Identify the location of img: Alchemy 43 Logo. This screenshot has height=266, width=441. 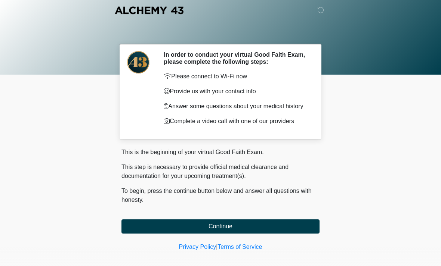
(149, 10).